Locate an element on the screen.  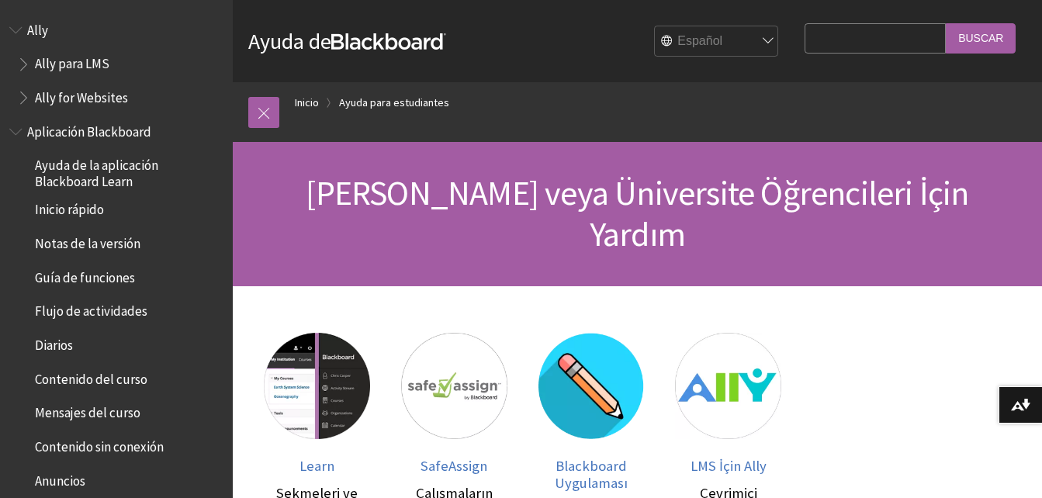
span: Ally for Websites is located at coordinates (82, 95).